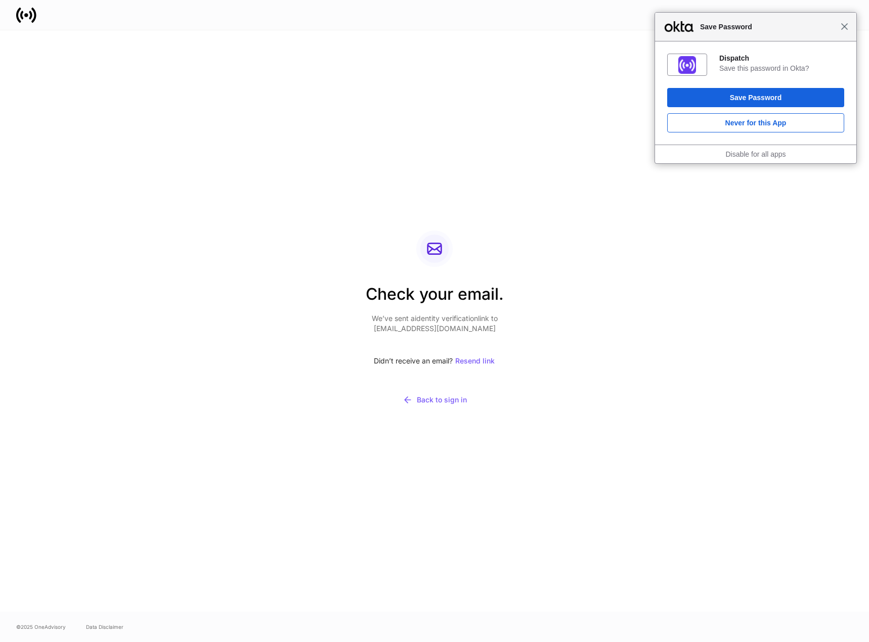 This screenshot has width=869, height=642. What do you see at coordinates (781, 58) in the screenshot?
I see `div: Dispatch` at bounding box center [781, 58].